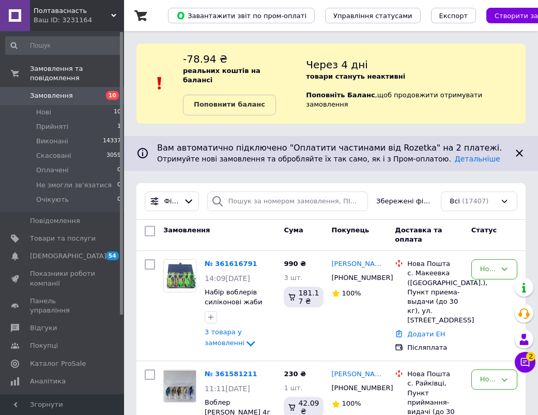 The image size is (538, 415). What do you see at coordinates (288, 201) in the screenshot?
I see `input: Пошук за номером замовлення, ПІБ покупця, номером телефону, Email, номером накладної` at bounding box center [288, 201].